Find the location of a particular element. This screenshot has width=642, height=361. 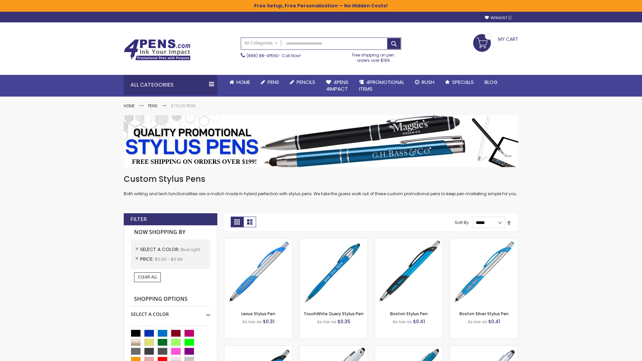

strong: Stylus Pens is located at coordinates (183, 106).